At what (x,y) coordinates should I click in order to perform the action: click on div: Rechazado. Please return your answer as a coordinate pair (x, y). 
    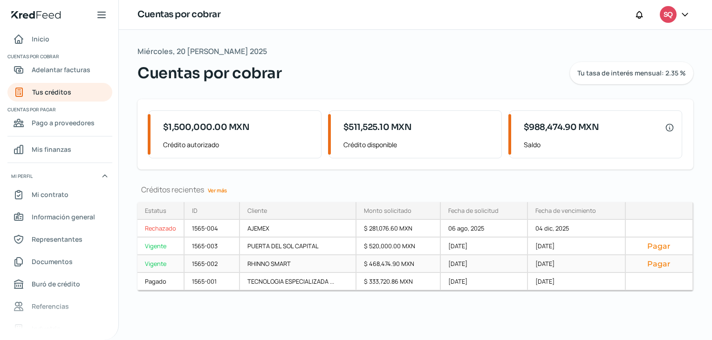
    Looking at the image, I should click on (161, 229).